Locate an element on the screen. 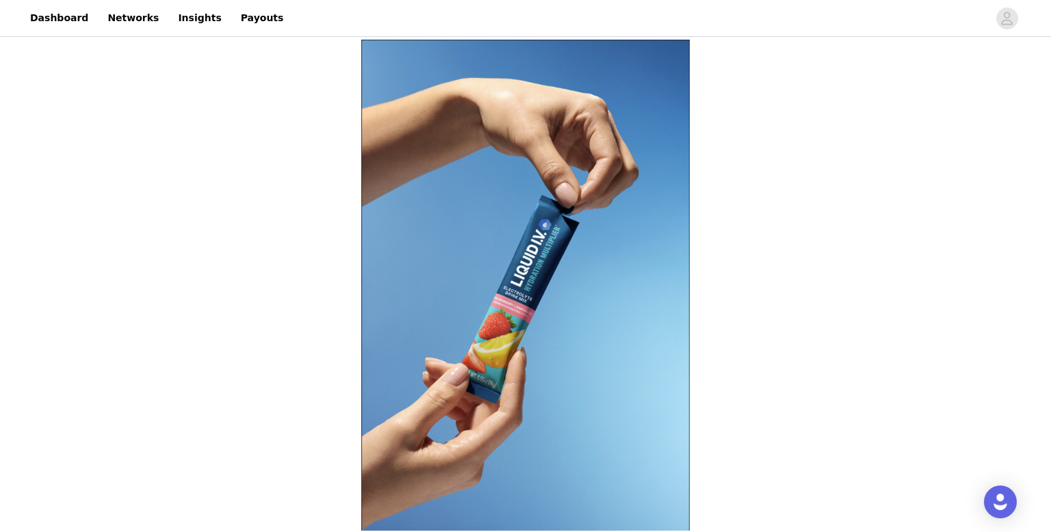  a: Networks is located at coordinates (133, 18).